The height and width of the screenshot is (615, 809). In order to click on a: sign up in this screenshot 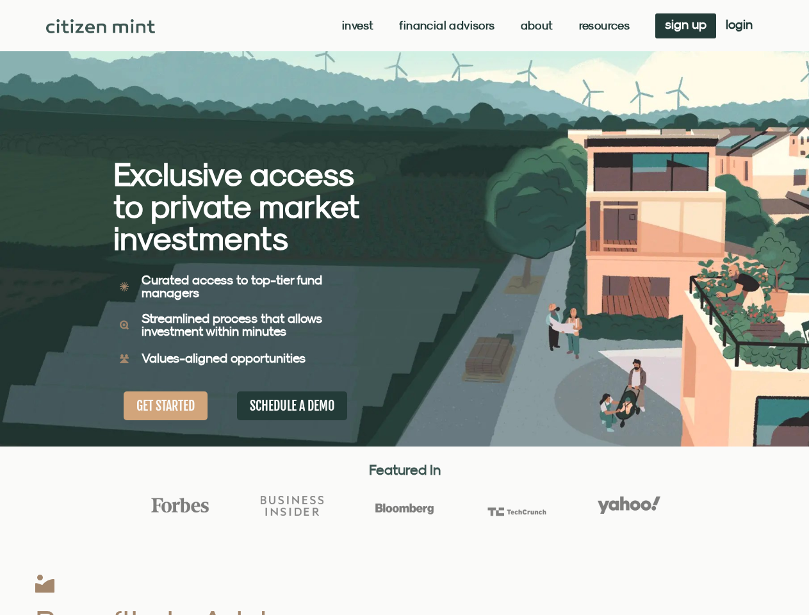, I will do `click(685, 26)`.